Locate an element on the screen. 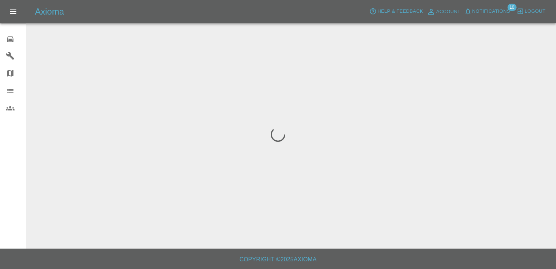  button: Open drawer is located at coordinates (13, 12).